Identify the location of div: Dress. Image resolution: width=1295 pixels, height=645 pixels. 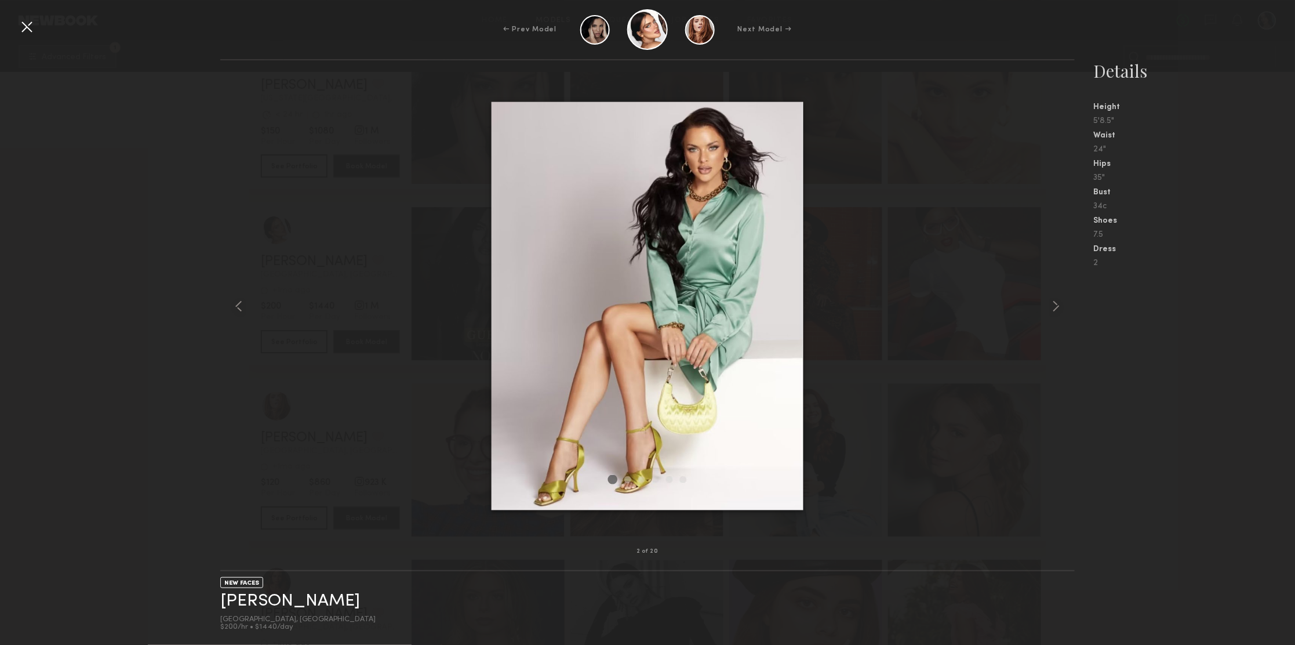
(1194, 249).